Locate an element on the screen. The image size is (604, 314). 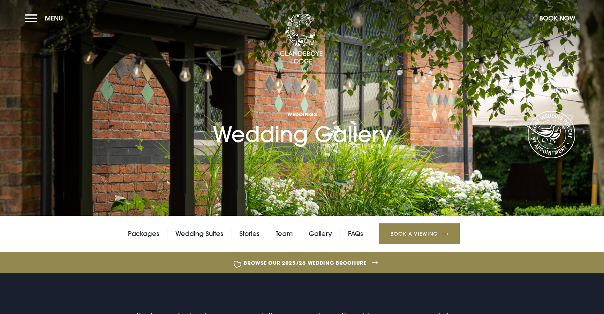
a: Packages is located at coordinates (144, 234).